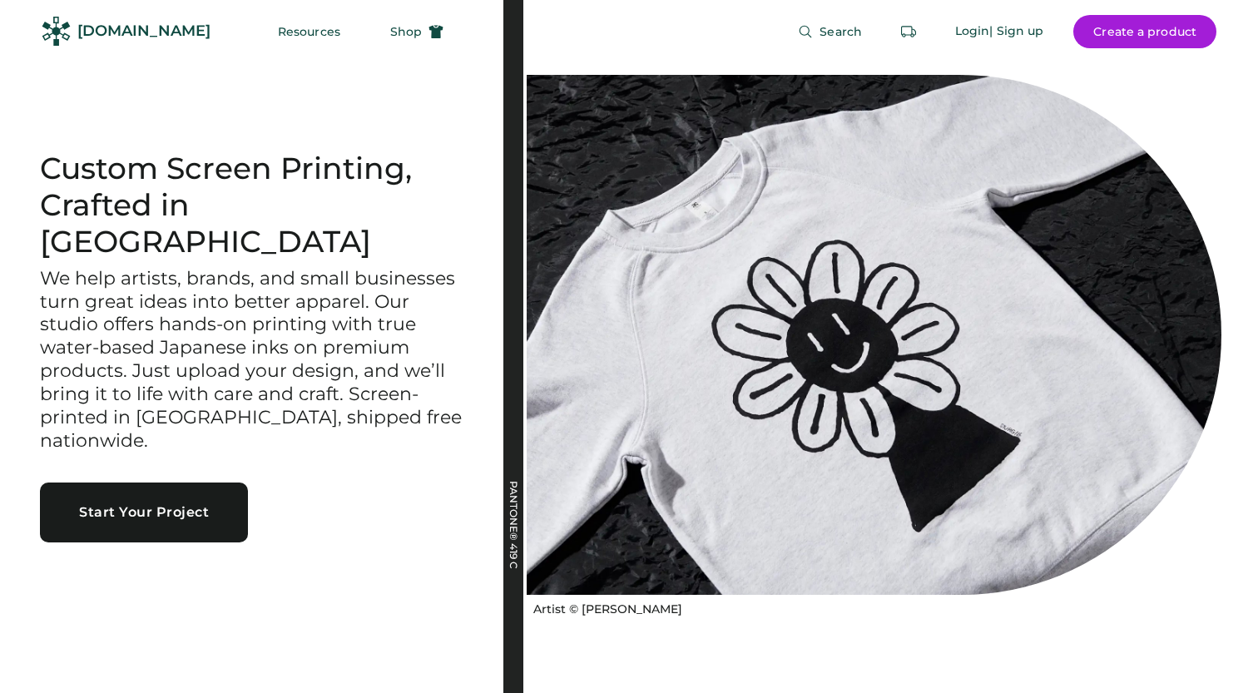 This screenshot has height=693, width=1258. What do you see at coordinates (1145, 32) in the screenshot?
I see `button: Create a product` at bounding box center [1145, 32].